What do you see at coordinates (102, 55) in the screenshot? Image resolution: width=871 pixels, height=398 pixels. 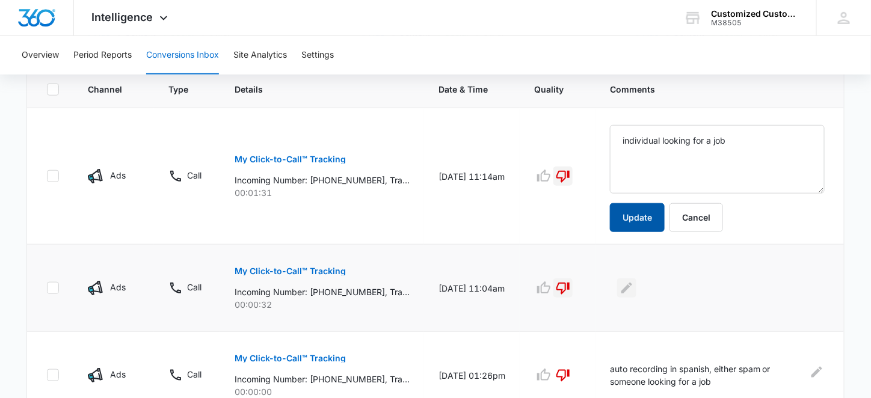 I see `button: Period Reports` at bounding box center [102, 55].